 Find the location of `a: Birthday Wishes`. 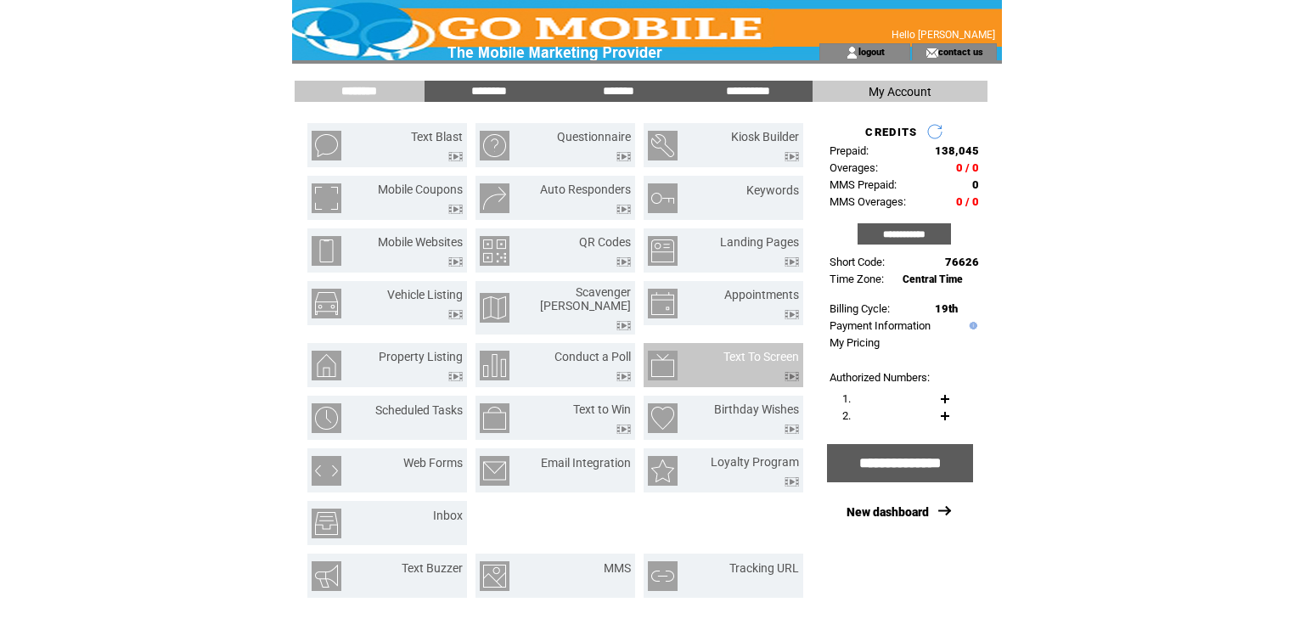

a: Birthday Wishes is located at coordinates (756, 409).